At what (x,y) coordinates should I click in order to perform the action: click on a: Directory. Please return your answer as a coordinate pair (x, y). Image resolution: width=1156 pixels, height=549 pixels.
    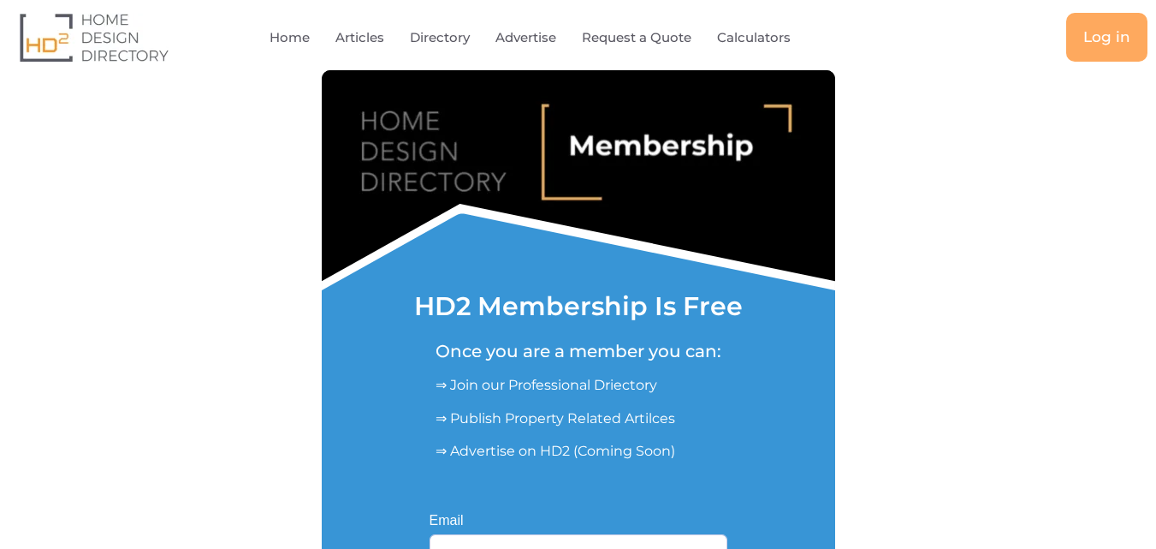
    Looking at the image, I should click on (440, 38).